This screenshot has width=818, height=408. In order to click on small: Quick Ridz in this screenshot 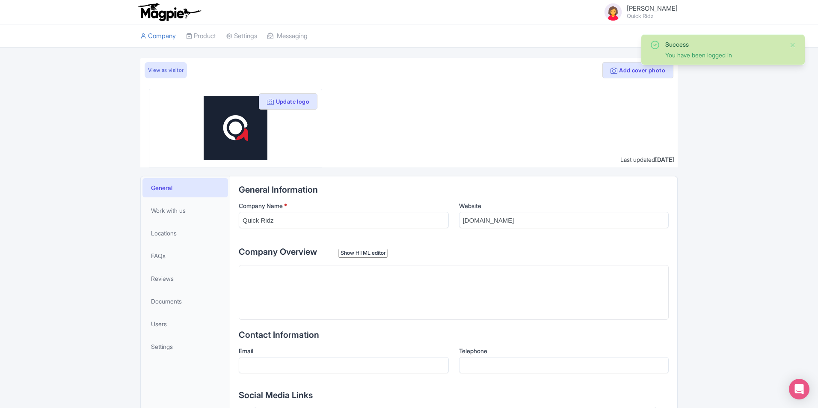, I will do `click(652, 16)`.